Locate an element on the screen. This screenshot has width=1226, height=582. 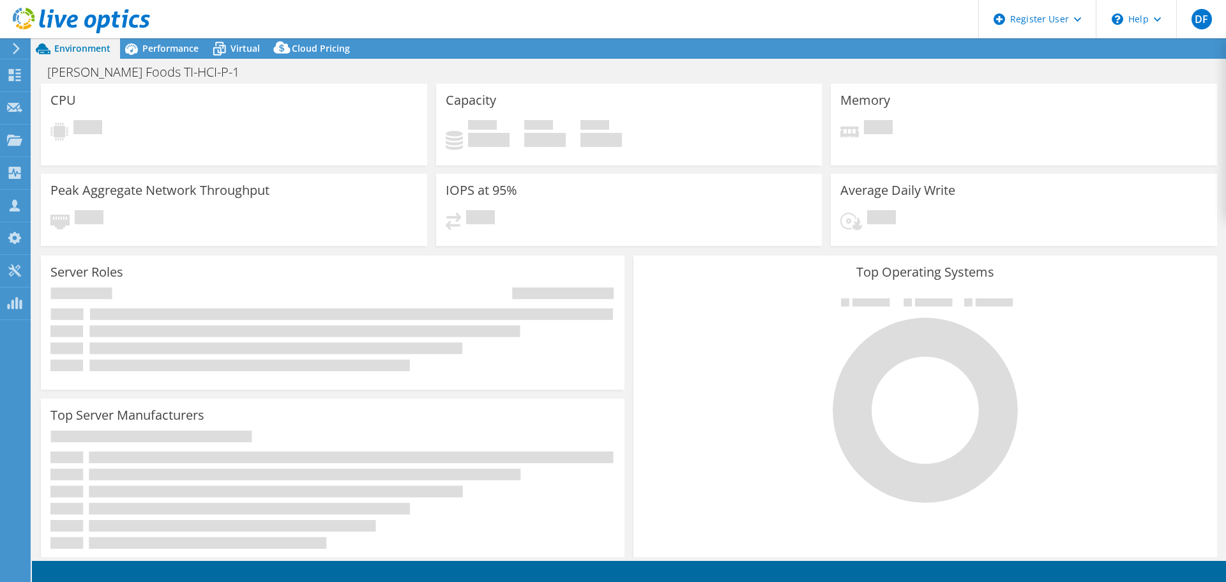
span: Virtual is located at coordinates (245, 48).